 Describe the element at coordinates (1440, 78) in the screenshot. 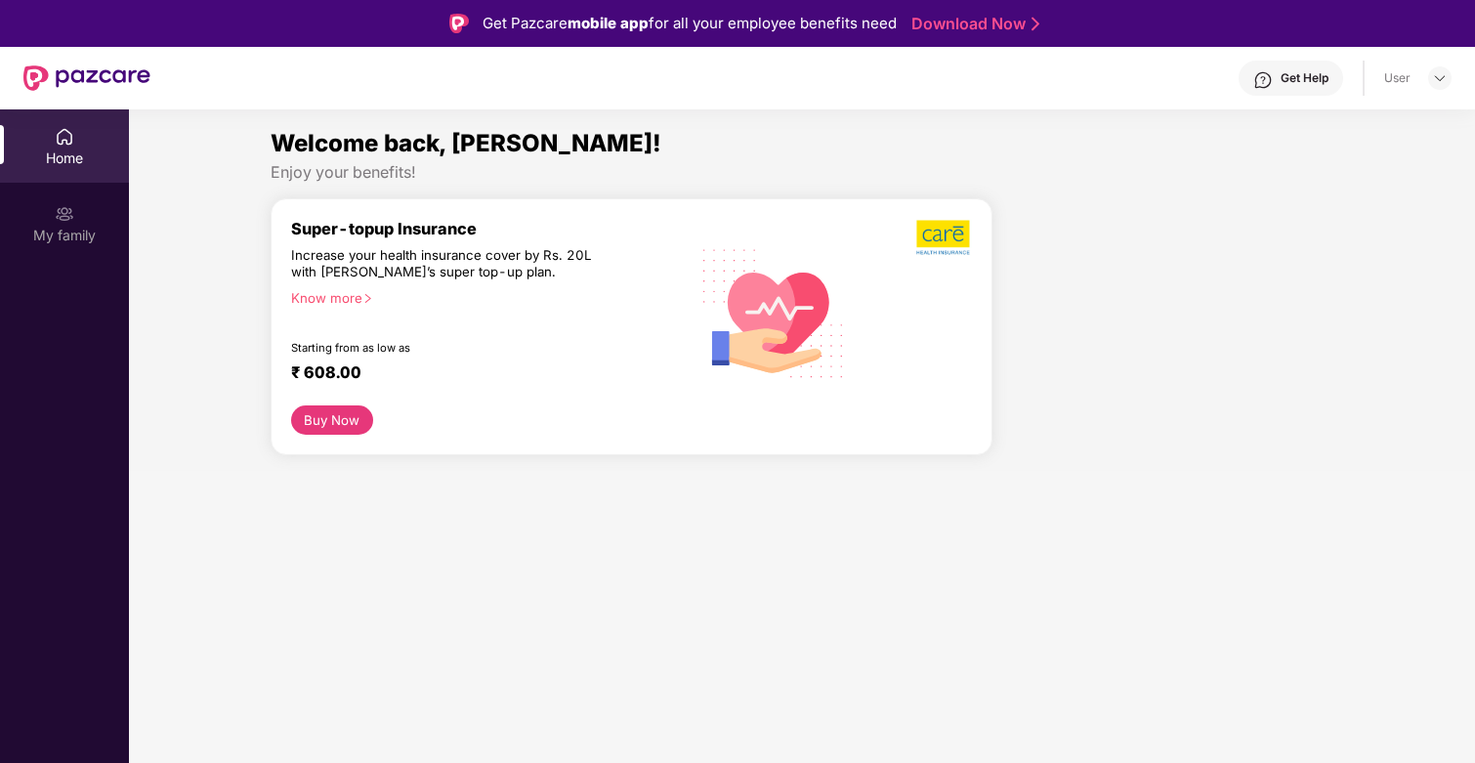

I see `img: svg+xml;base64,PHN2ZyBpZD0iRHJvcGRvd24tMzJ4MzIiIHhtbG5zPSJodHRwOi8vd3d3LnczLm9yZy8yMDAwL3N2ZyIgd2...` at that location.